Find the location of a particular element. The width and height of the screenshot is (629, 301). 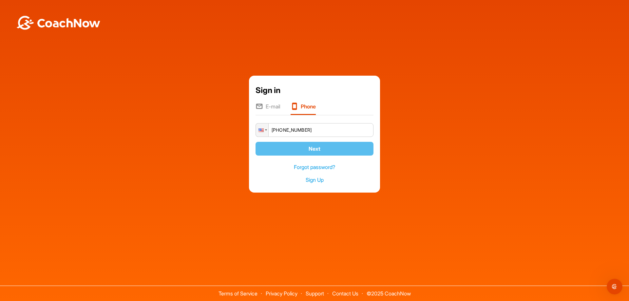

a: Forgot password? is located at coordinates (314, 167).